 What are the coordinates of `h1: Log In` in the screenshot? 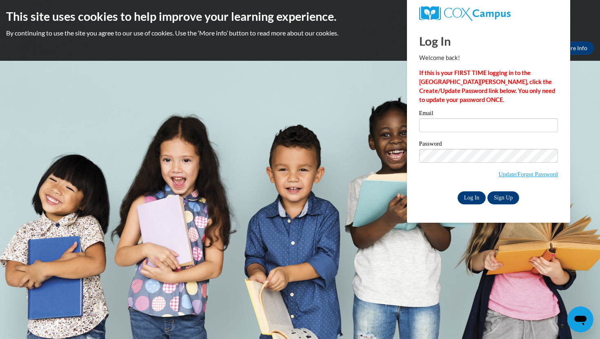 It's located at (489, 41).